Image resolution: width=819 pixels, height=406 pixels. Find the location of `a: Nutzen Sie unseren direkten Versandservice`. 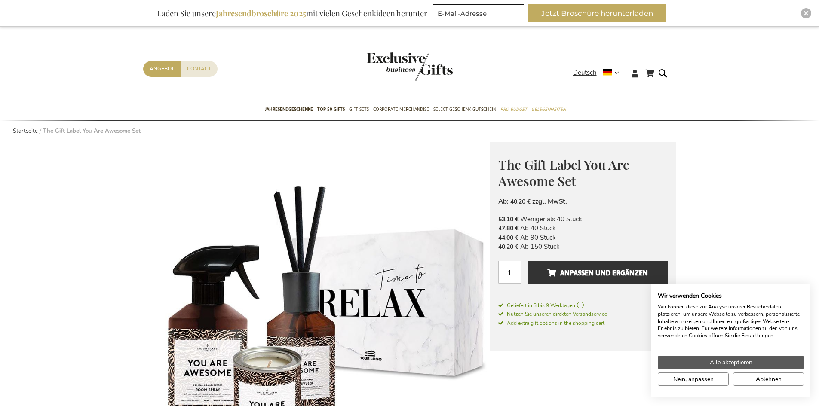

a: Nutzen Sie unseren direkten Versandservice is located at coordinates (583, 314).